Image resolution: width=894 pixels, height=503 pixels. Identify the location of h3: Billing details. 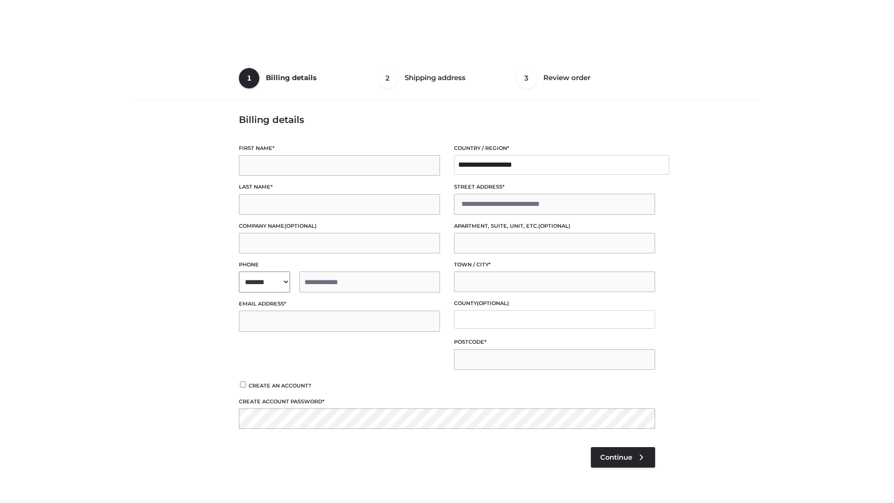
(447, 120).